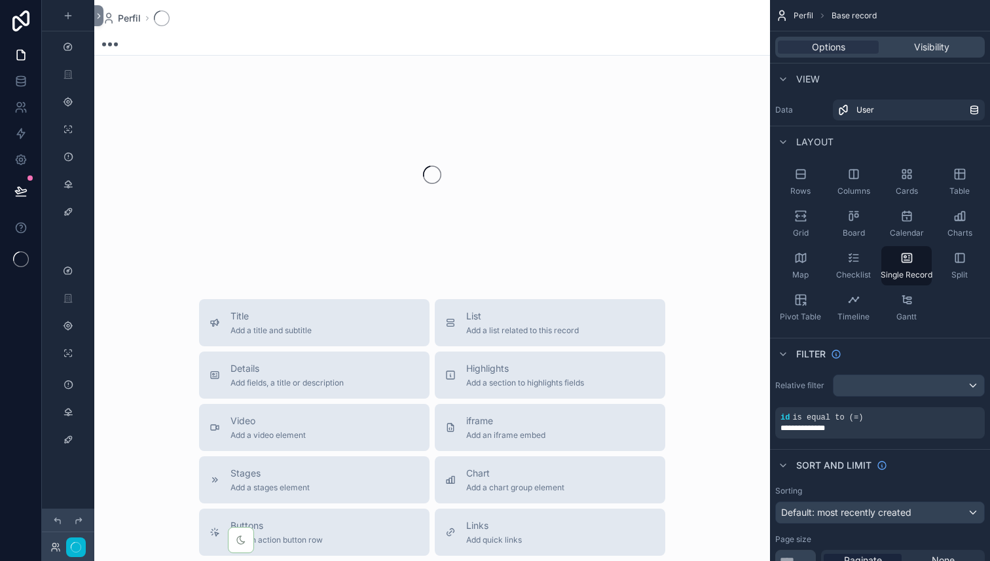 This screenshot has height=561, width=990. What do you see at coordinates (959, 191) in the screenshot?
I see `span: Table` at bounding box center [959, 191].